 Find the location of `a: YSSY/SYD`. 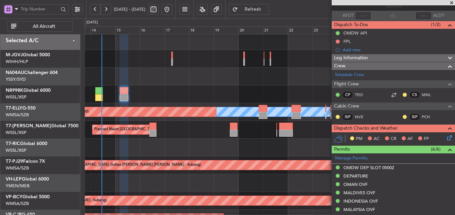

a: YSSY/SYD is located at coordinates (16, 79).